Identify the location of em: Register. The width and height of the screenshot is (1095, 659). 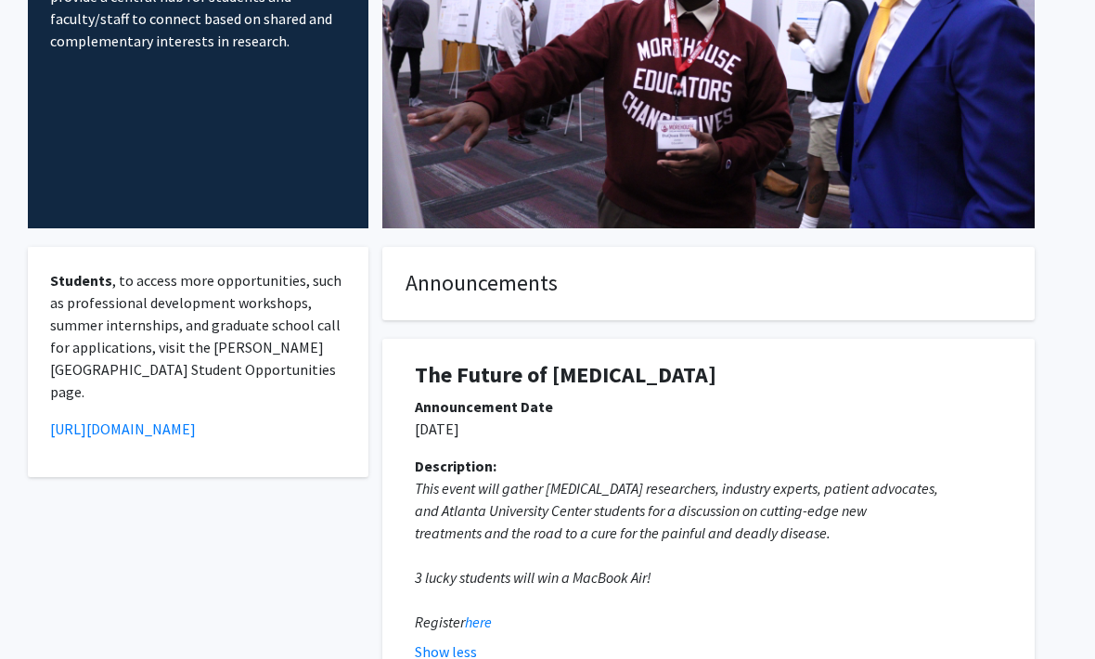
(440, 623).